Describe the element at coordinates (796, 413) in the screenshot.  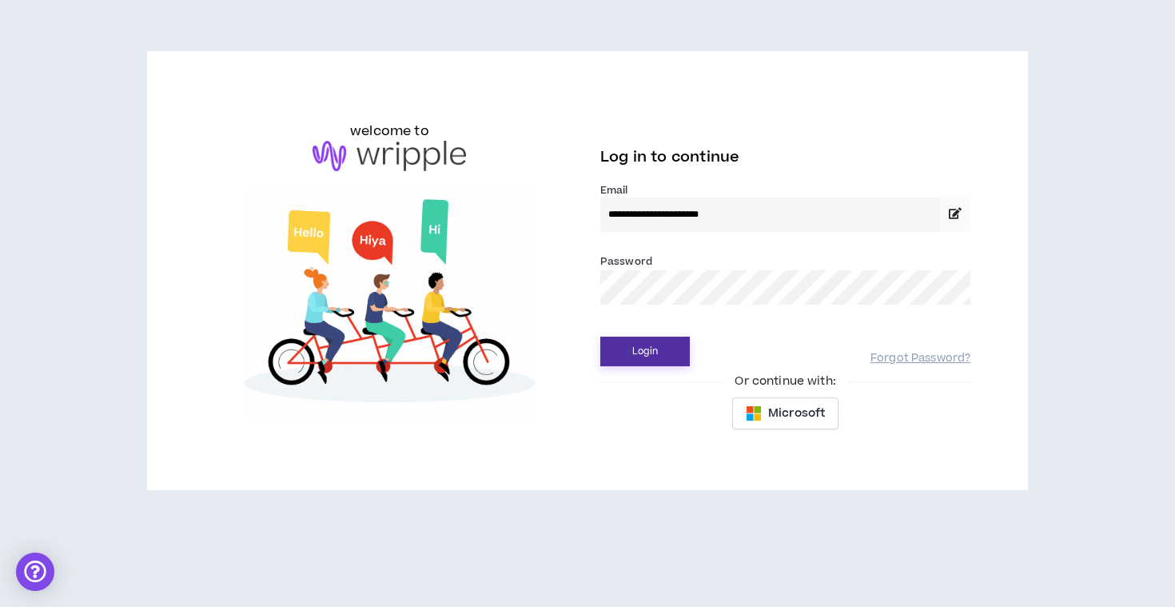
I see `span: Microsoft` at that location.